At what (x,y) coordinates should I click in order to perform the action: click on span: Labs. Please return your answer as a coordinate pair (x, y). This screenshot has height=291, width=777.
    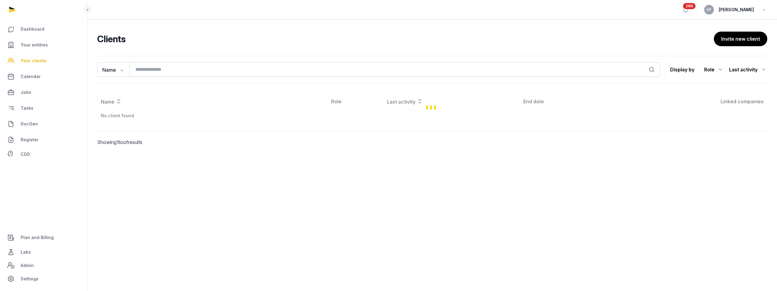
    Looking at the image, I should click on (26, 252).